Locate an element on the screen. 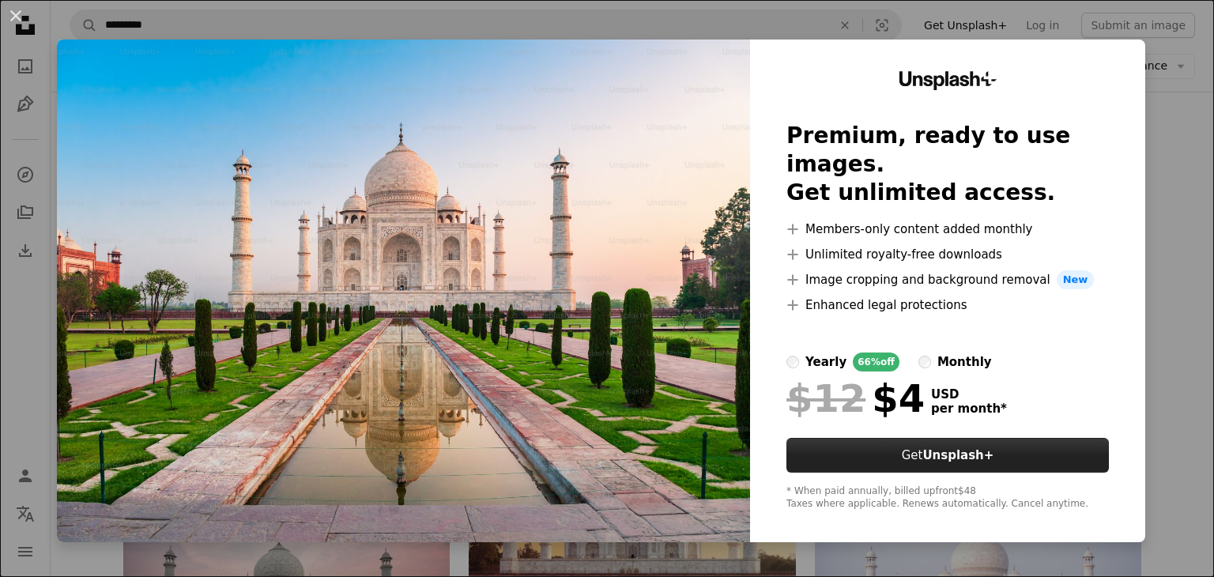 This screenshot has height=577, width=1214. li: Unlimited royalty-free downloads is located at coordinates (948, 255).